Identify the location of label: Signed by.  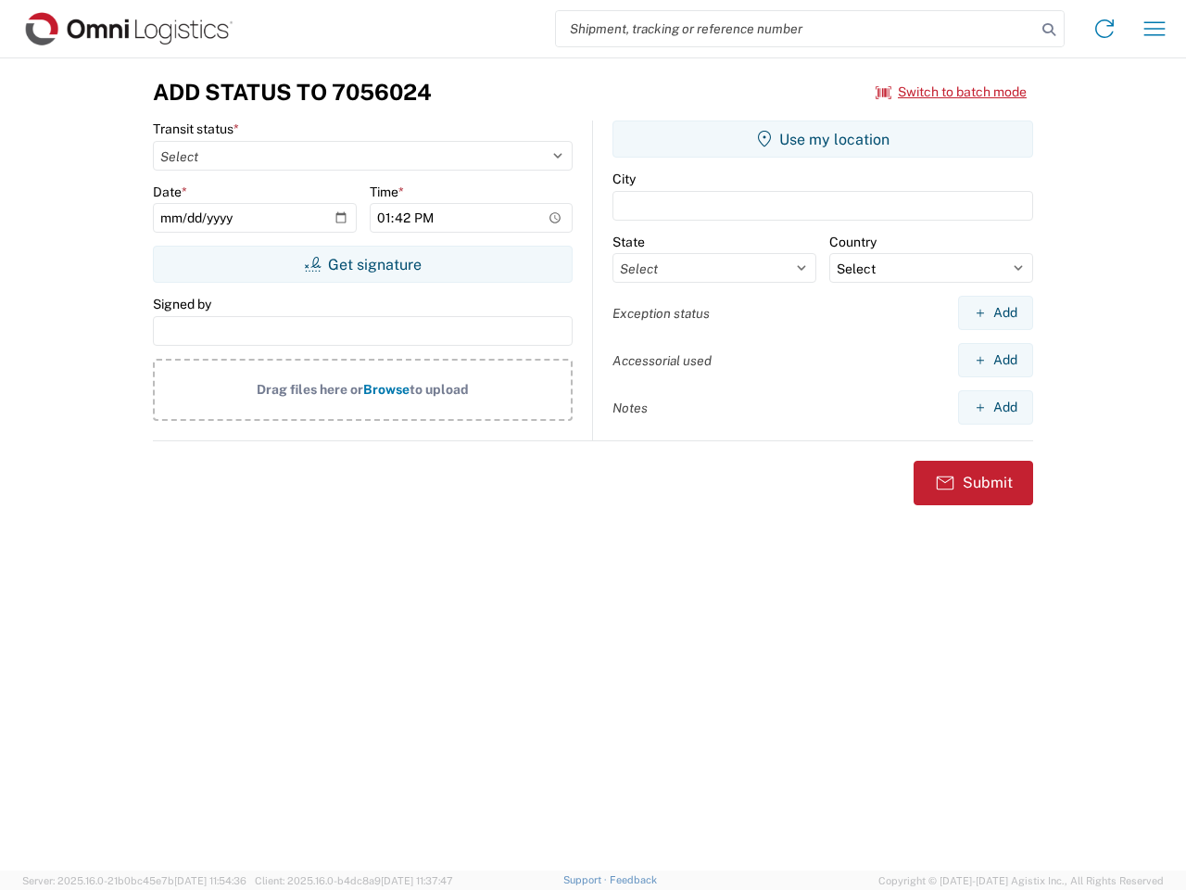
(182, 304).